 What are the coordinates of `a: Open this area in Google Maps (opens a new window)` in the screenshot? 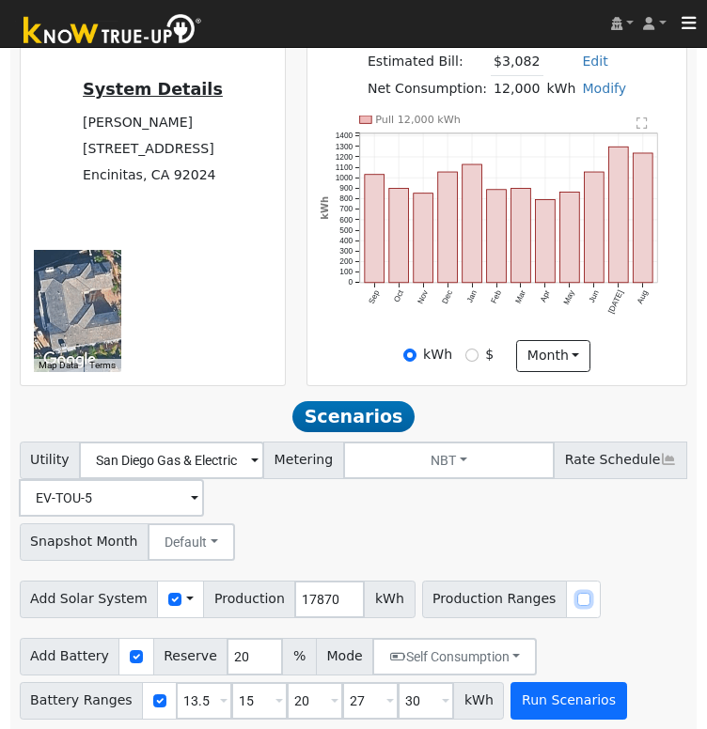 It's located at (70, 360).